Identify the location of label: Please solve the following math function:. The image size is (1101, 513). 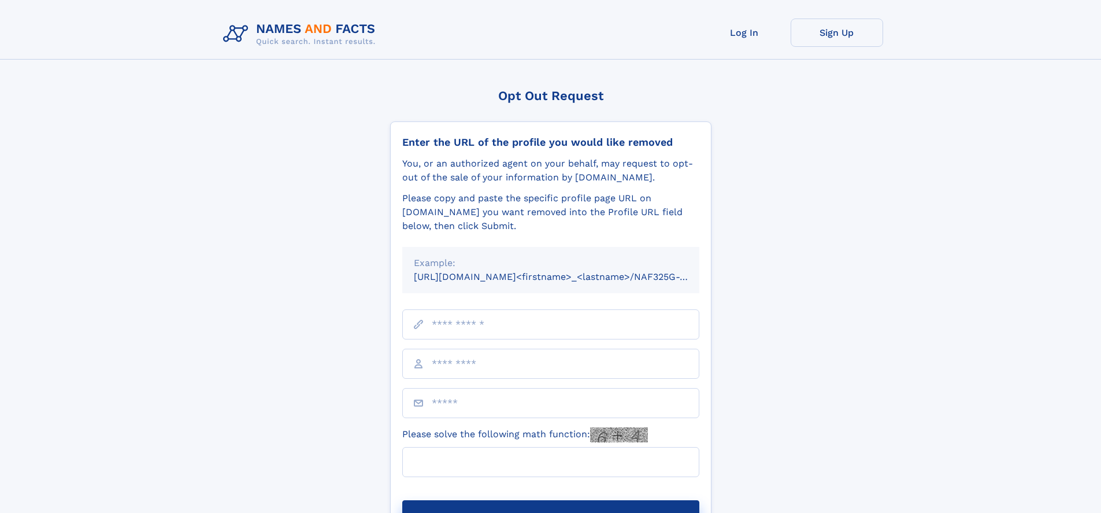
(525, 435).